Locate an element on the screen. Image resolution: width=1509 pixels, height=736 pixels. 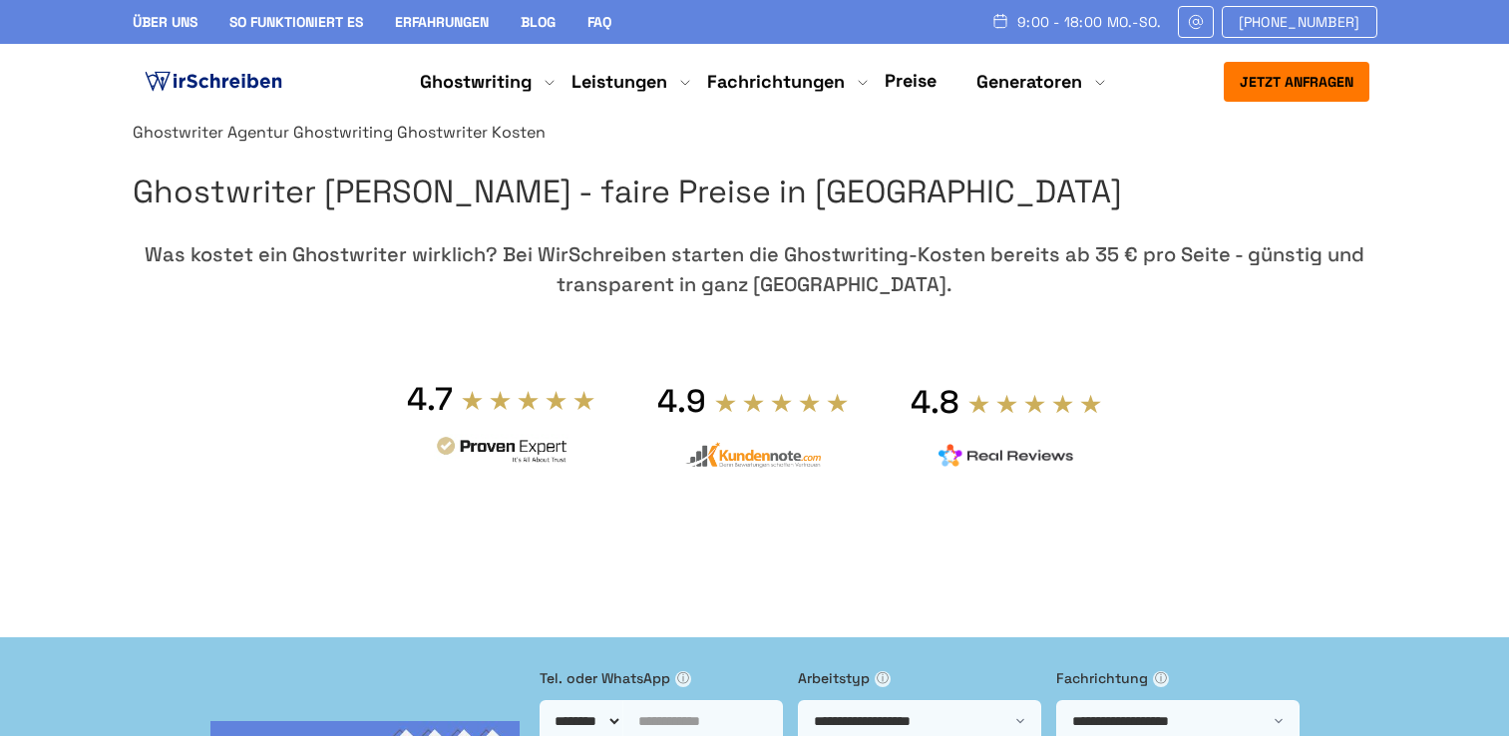
div: Was kostet ein Ghostwriter wirklich? Bei WirSchreiben starten die Ghostwriting-Kosten bereits ab ... is located at coordinates (755, 269).